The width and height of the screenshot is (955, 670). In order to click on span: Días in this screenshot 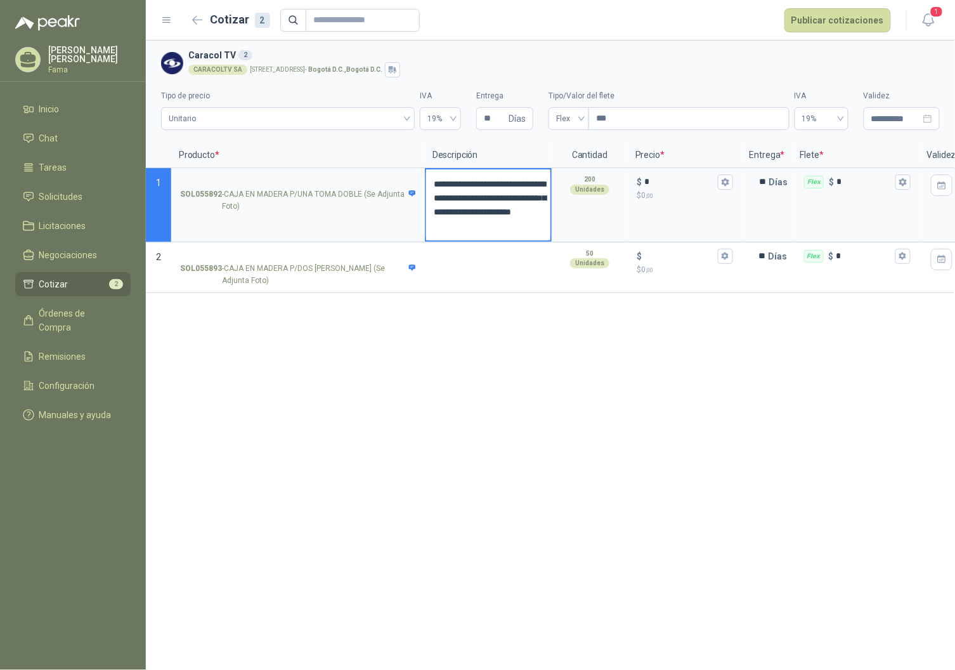, I will do `click(517, 119)`.